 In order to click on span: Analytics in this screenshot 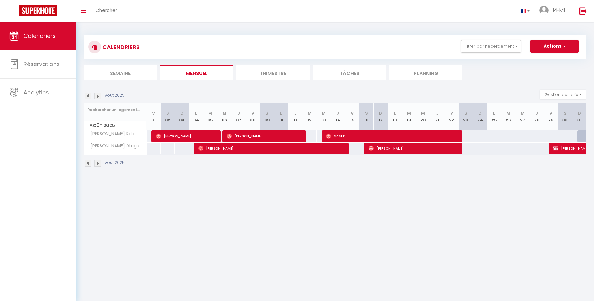, I will do `click(36, 92)`.